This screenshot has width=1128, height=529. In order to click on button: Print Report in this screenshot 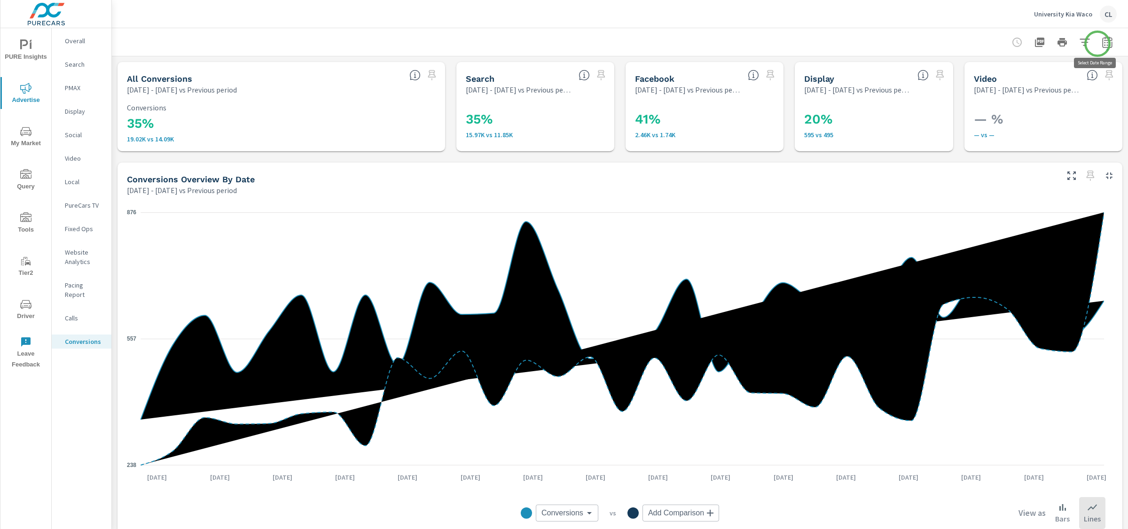, I will do `click(1062, 42)`.